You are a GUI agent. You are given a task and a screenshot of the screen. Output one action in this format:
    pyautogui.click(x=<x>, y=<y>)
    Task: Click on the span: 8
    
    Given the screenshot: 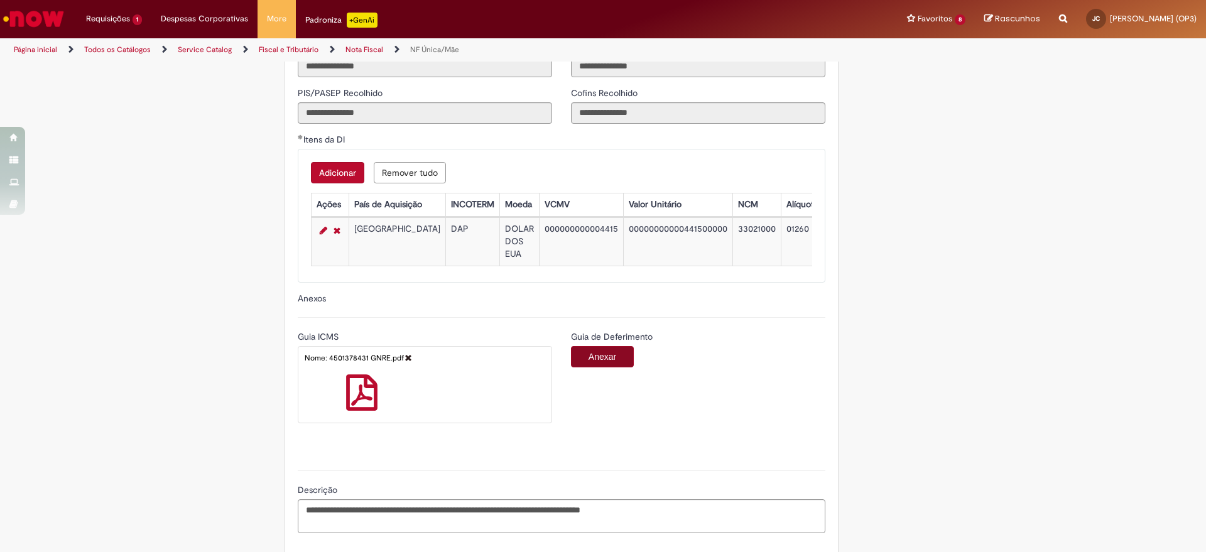 What is the action you would take?
    pyautogui.click(x=960, y=19)
    